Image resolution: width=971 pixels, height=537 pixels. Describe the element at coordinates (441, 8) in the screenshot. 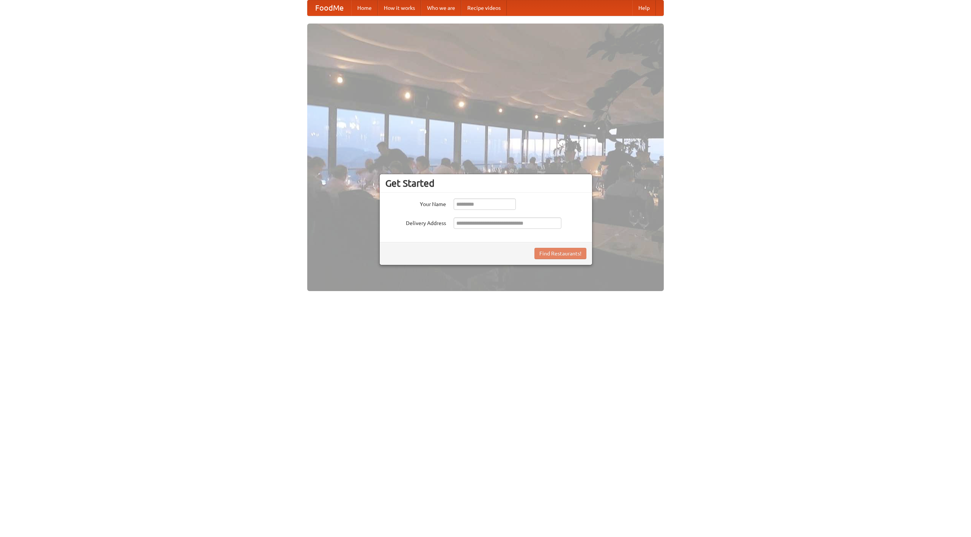

I see `a: Who we are` at that location.